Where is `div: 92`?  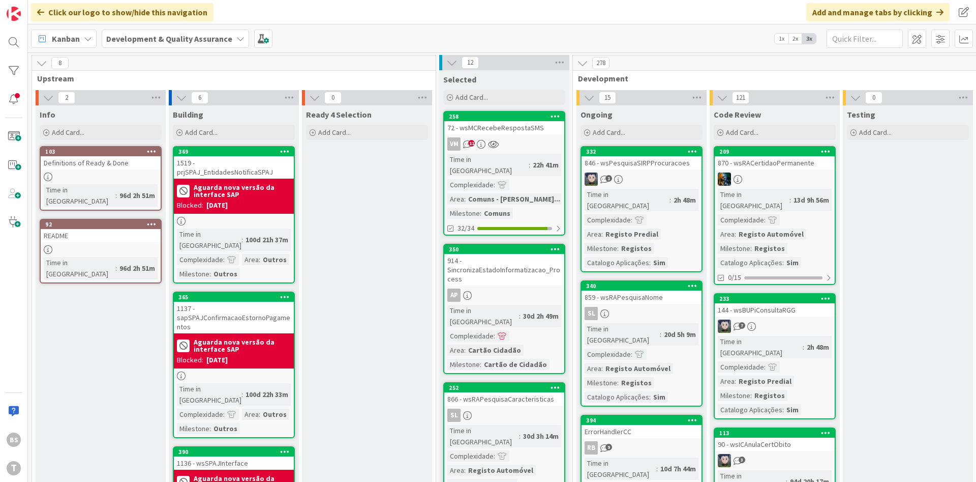 div: 92 is located at coordinates (101, 224).